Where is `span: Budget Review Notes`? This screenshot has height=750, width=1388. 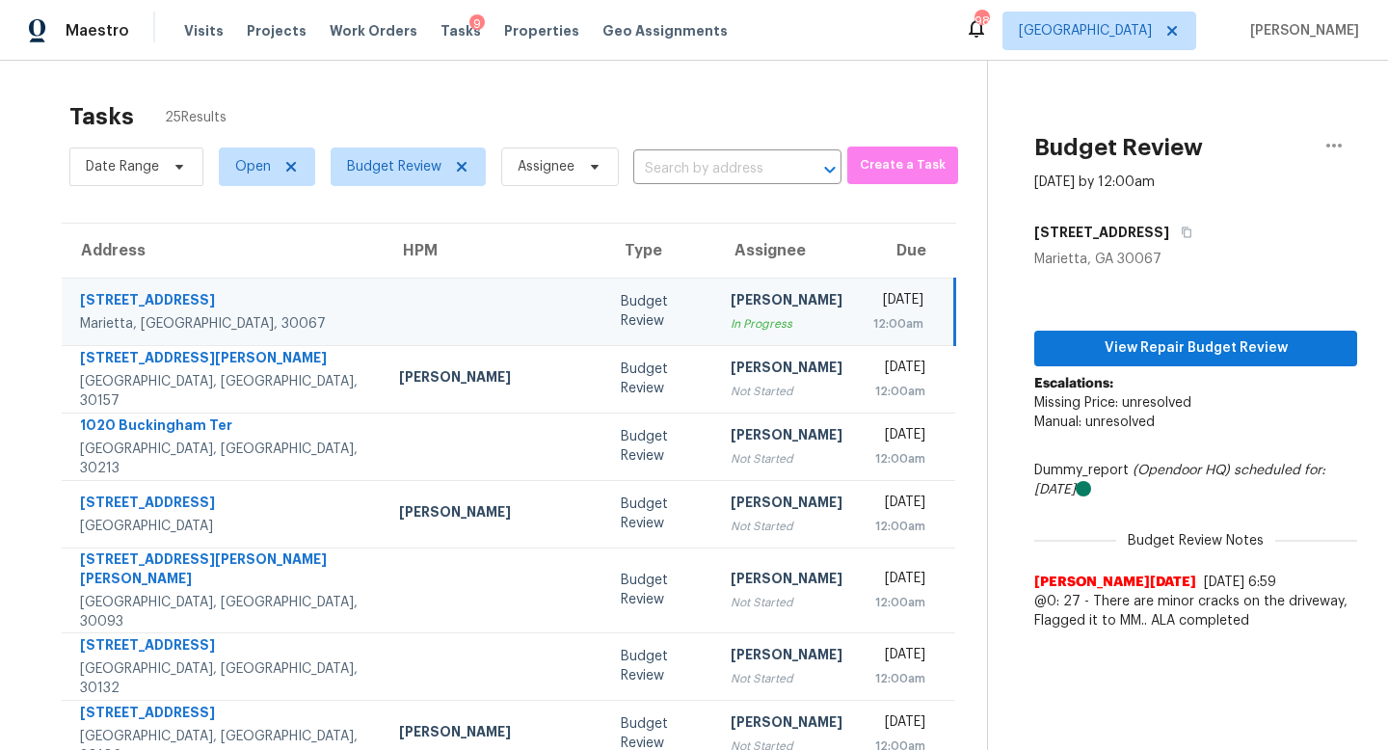 span: Budget Review Notes is located at coordinates (1195, 541).